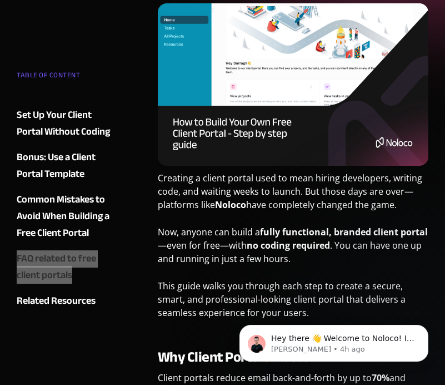  What do you see at coordinates (64, 267) in the screenshot?
I see `a: FAQ related to free client portals` at bounding box center [64, 267].